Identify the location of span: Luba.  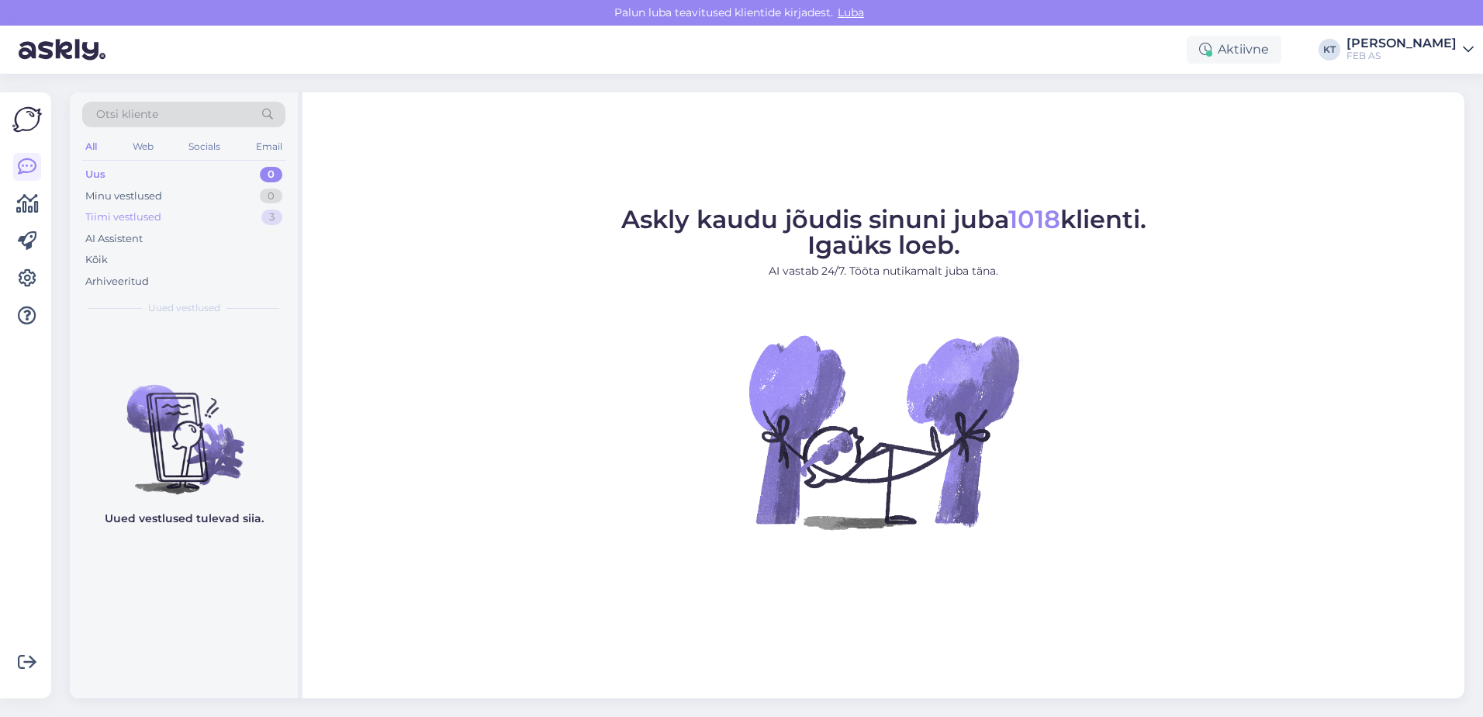
(851, 12).